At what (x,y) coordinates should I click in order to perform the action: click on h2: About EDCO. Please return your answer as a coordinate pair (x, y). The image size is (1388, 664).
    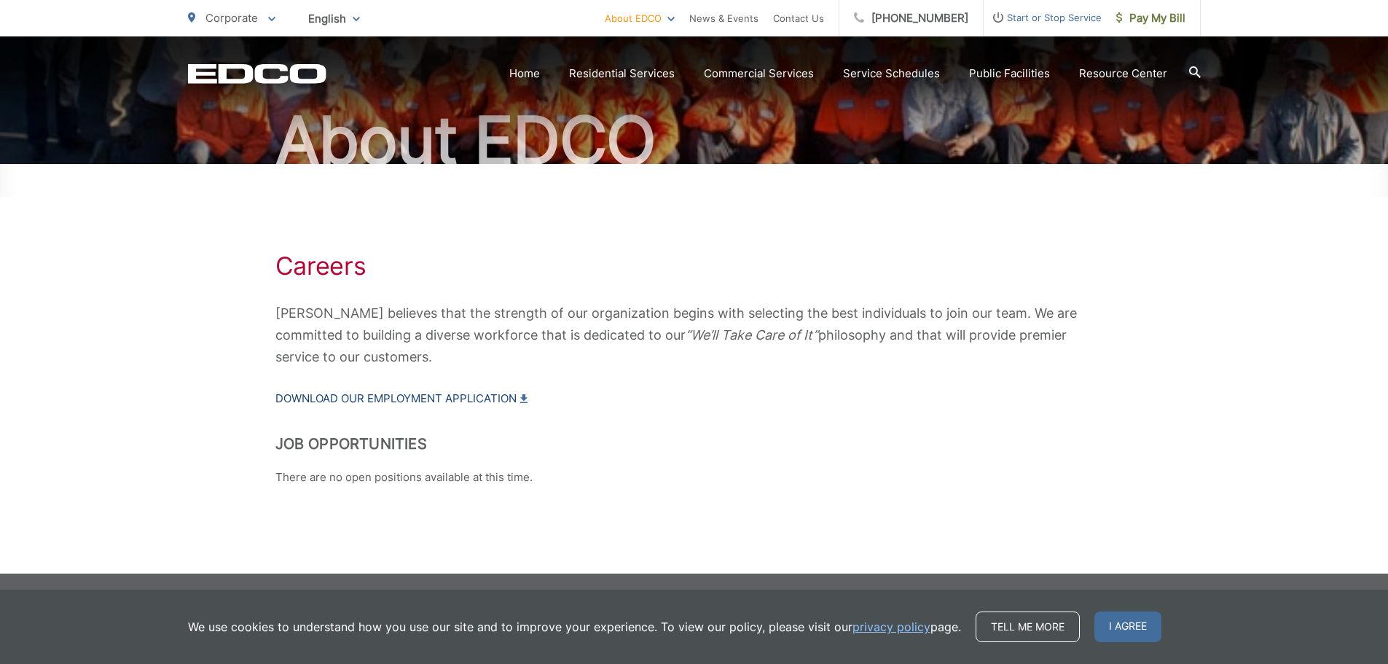
    Looking at the image, I should click on (695, 141).